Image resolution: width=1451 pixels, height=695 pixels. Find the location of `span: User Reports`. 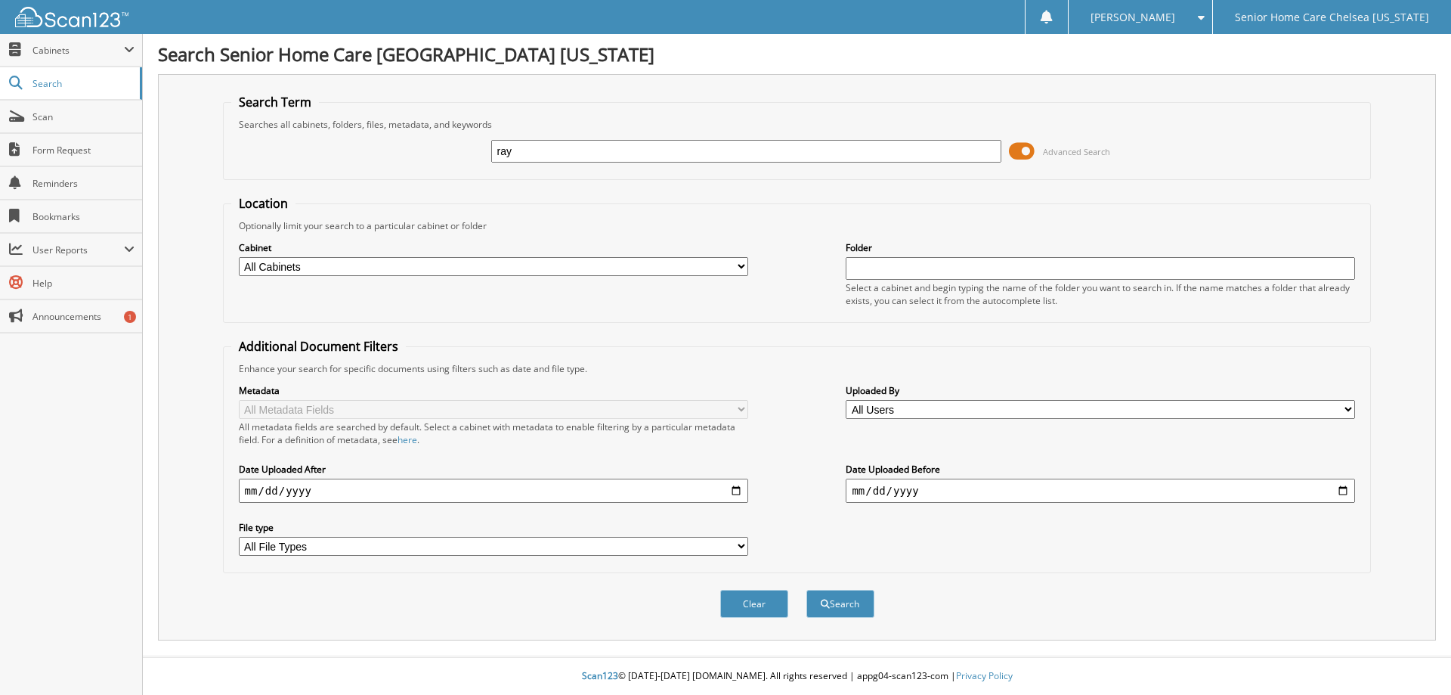

span: User Reports is located at coordinates (78, 249).